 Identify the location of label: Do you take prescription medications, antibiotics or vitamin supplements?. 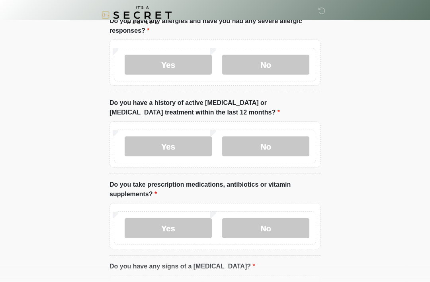
(215, 189).